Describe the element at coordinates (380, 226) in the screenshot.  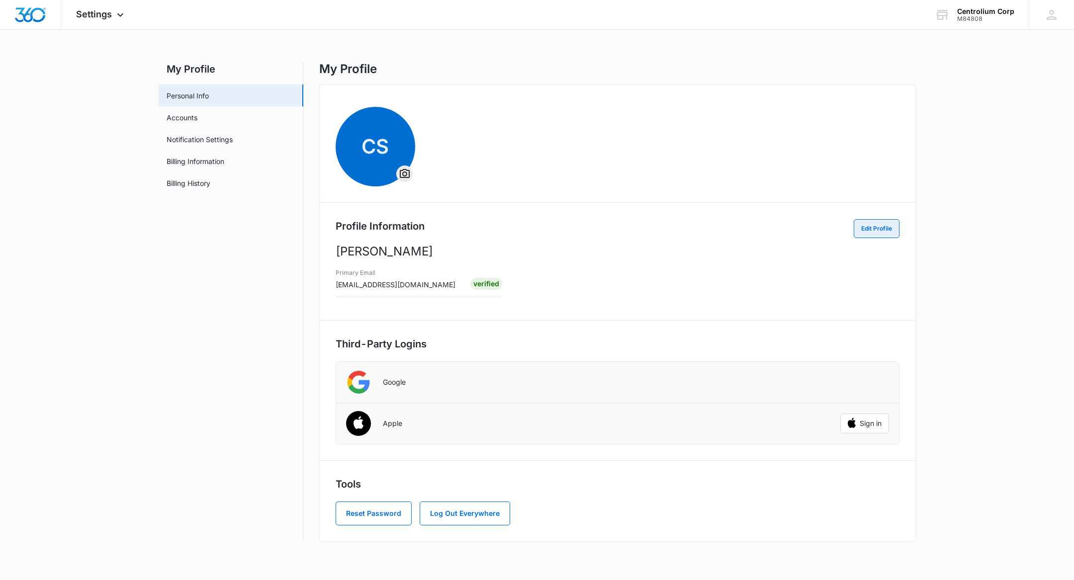
I see `h2: Profile Information` at that location.